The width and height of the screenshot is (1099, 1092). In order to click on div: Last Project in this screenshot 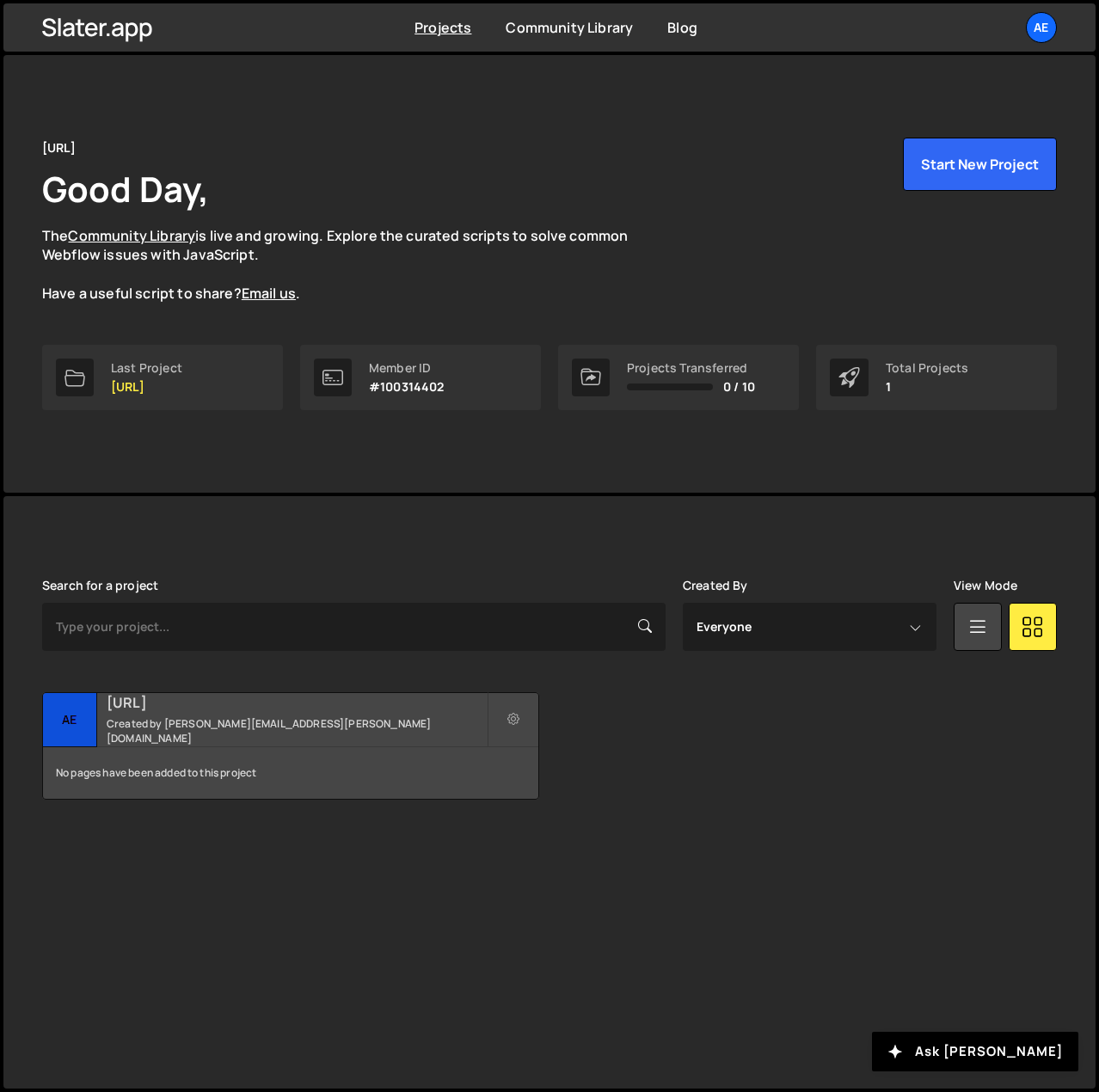, I will do `click(146, 368)`.